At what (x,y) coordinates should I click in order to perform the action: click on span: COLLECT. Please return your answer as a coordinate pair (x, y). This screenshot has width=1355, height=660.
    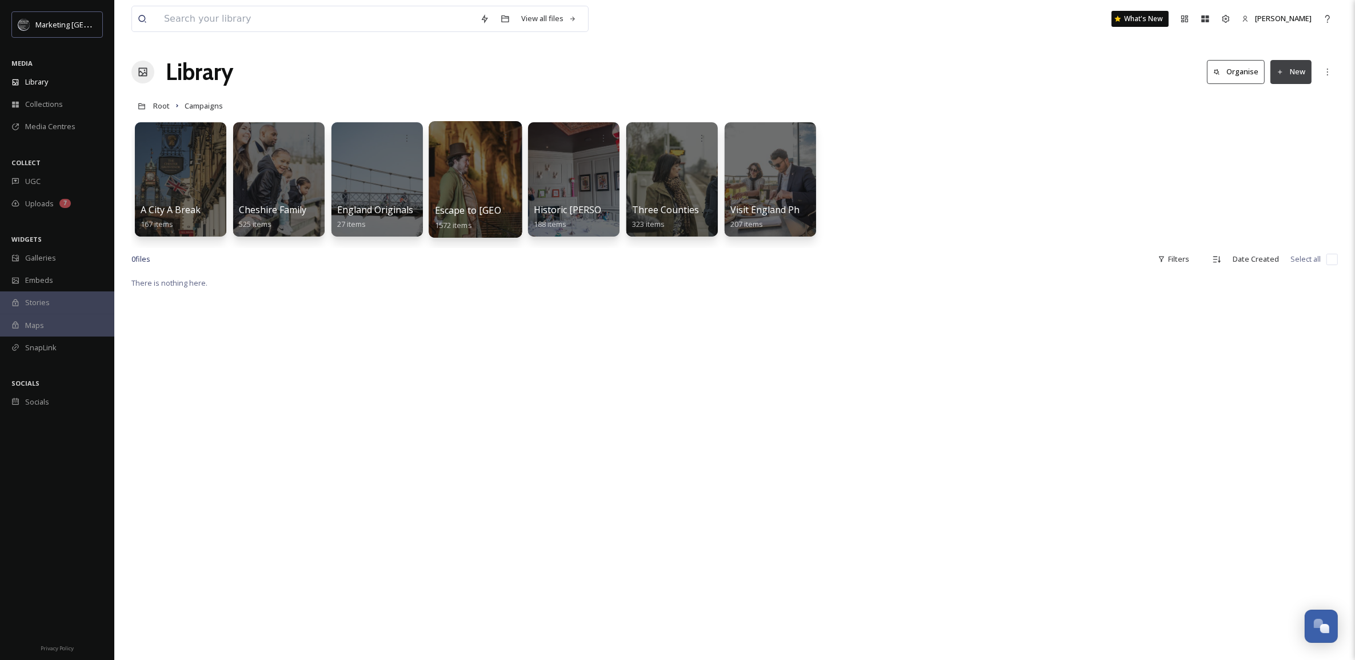
    Looking at the image, I should click on (26, 162).